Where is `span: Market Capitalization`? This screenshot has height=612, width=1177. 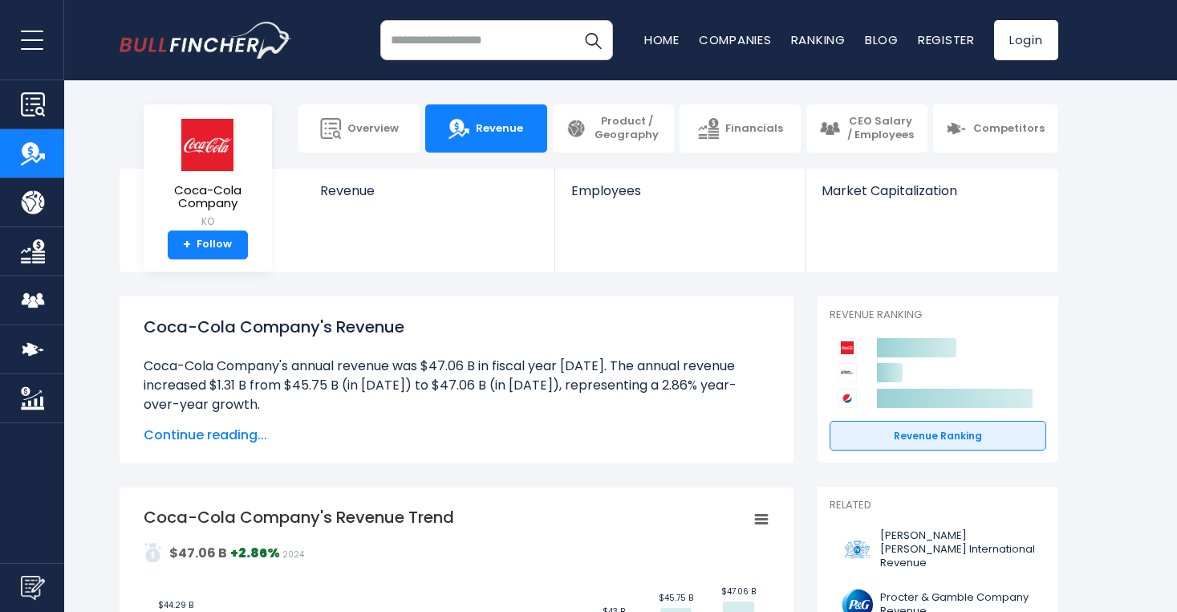
span: Market Capitalization is located at coordinates (931, 190).